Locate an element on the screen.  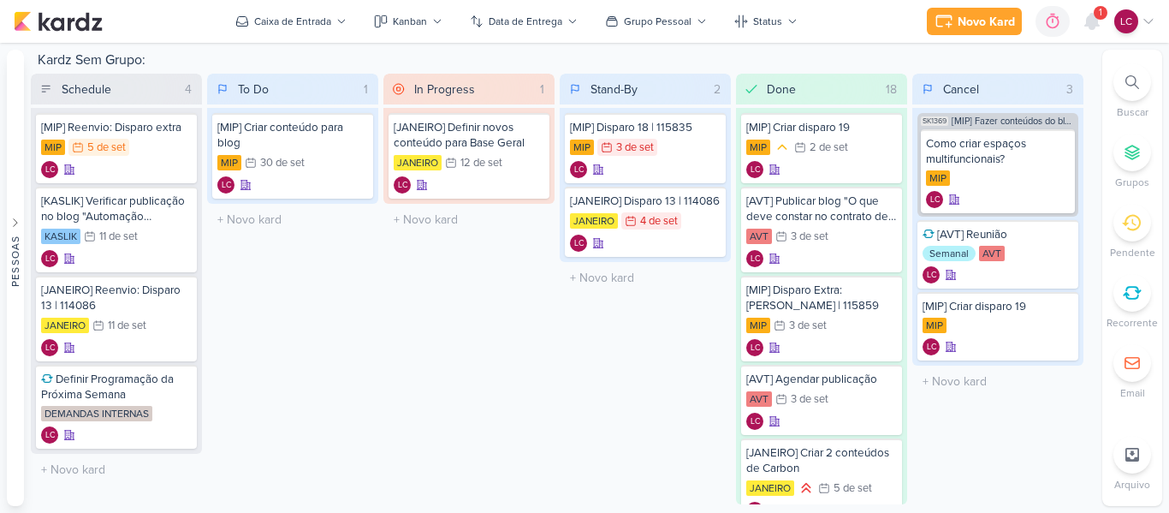
span: SK1369 is located at coordinates (934, 121).